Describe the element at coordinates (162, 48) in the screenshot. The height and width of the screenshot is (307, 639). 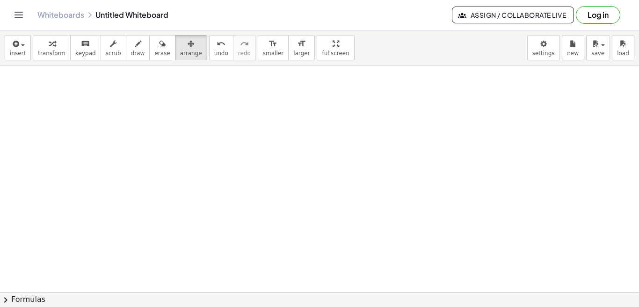
I see `button: erase` at that location.